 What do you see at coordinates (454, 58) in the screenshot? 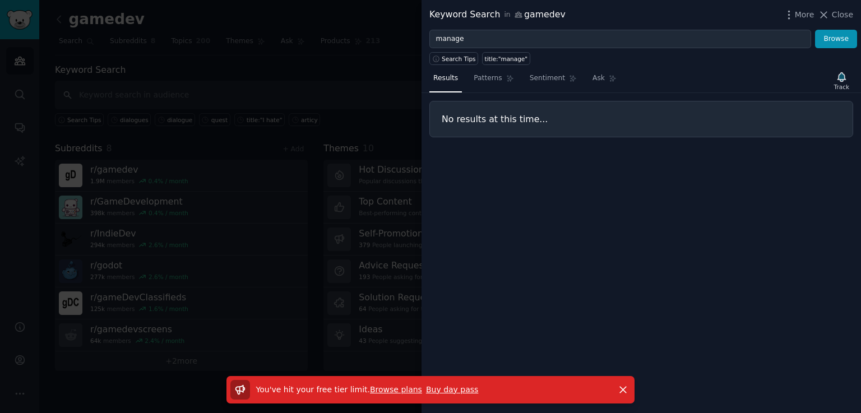
I see `button: Search Tips` at bounding box center [454, 58].